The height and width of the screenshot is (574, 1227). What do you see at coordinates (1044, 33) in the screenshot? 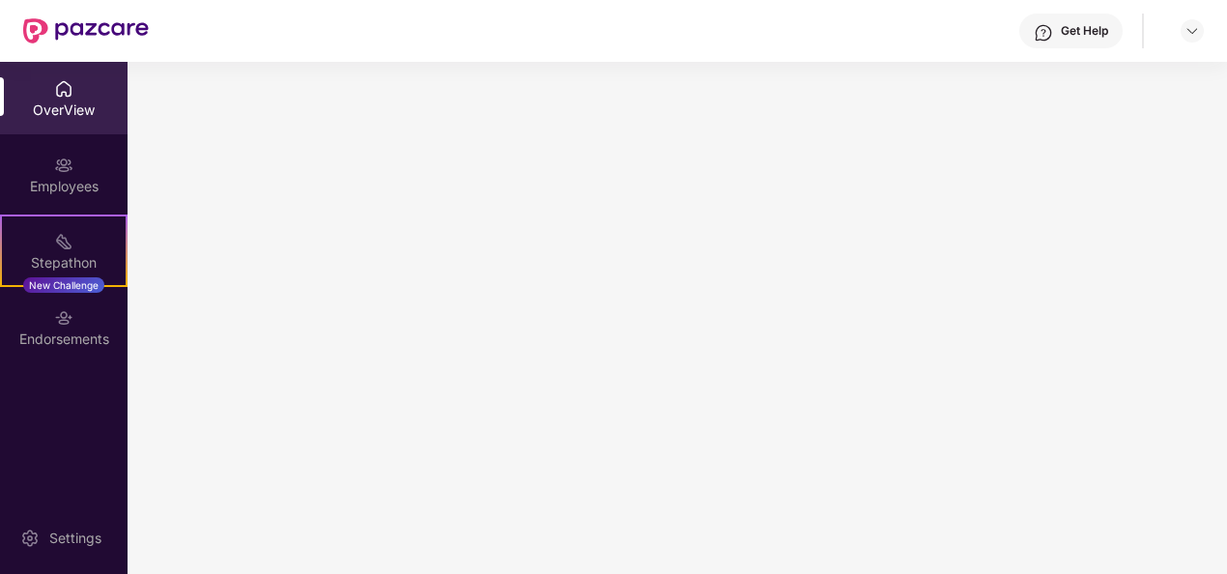
I see `img: svg+xml;base64,PHN2ZyBpZD0iSGVscC0zMngzMiIgeG1sbnM9Imh0dHA6Ly93d3cudzMub3JnLzIwMDAvc3ZnIiB3aWR0aD...` at bounding box center [1044, 33].